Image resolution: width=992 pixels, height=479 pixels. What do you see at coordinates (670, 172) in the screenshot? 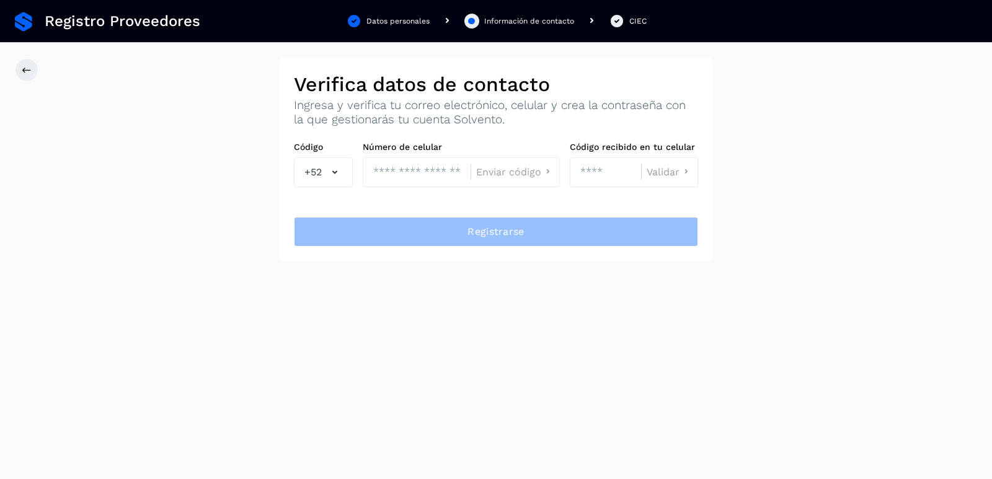
I see `button: Validar` at bounding box center [670, 172].